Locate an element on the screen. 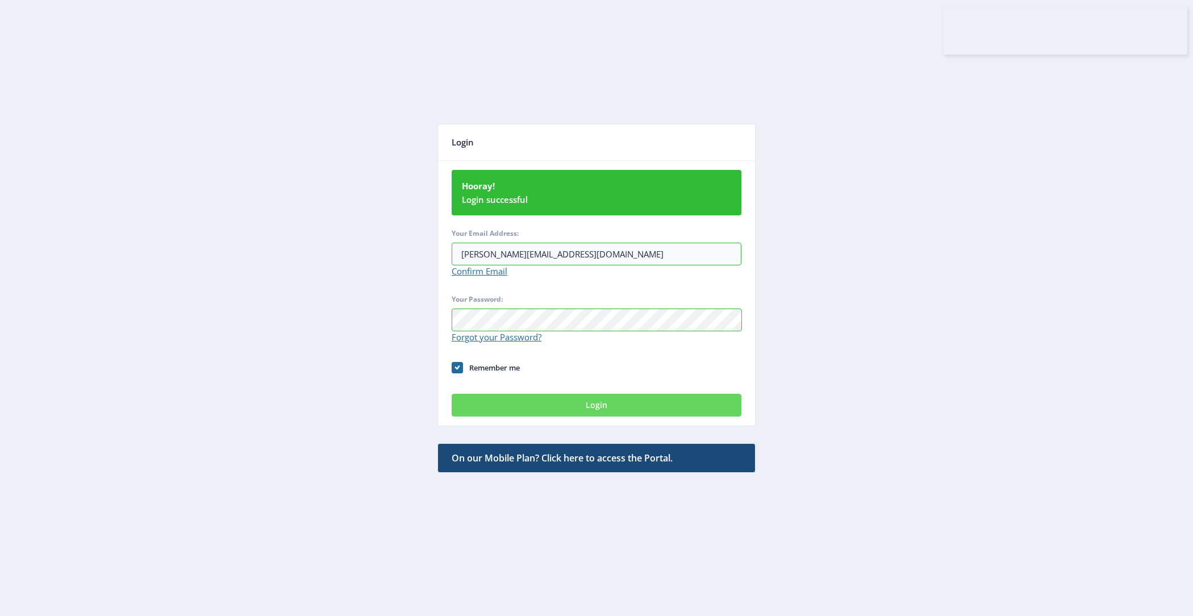  button: Login is located at coordinates (596, 405).